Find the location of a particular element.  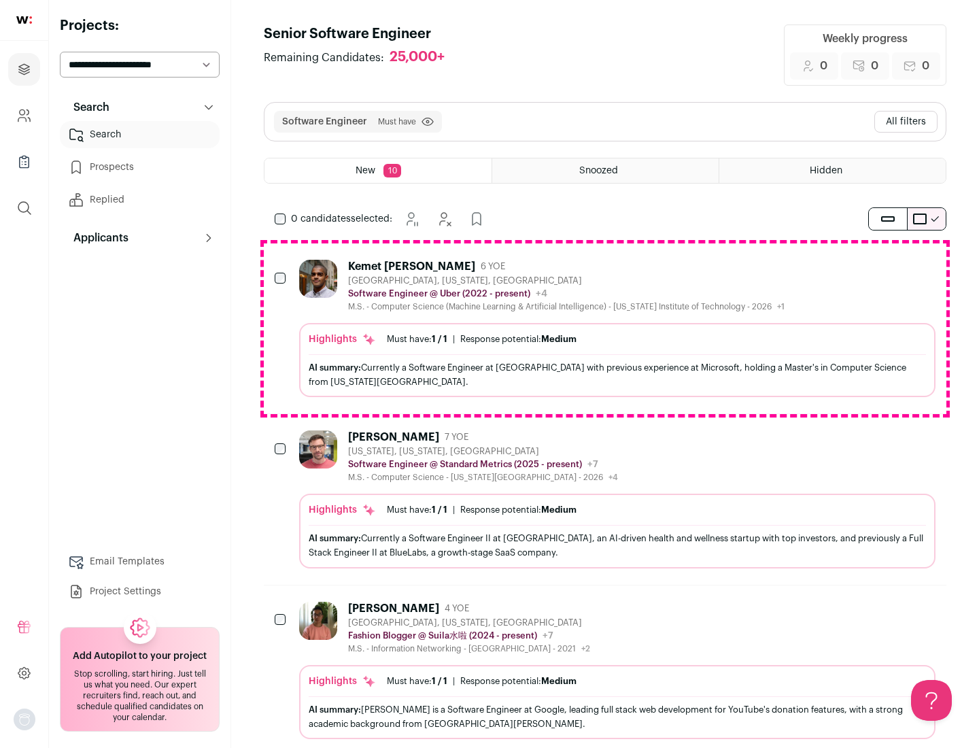

h1: Senior Software Engineer is located at coordinates (361, 34).